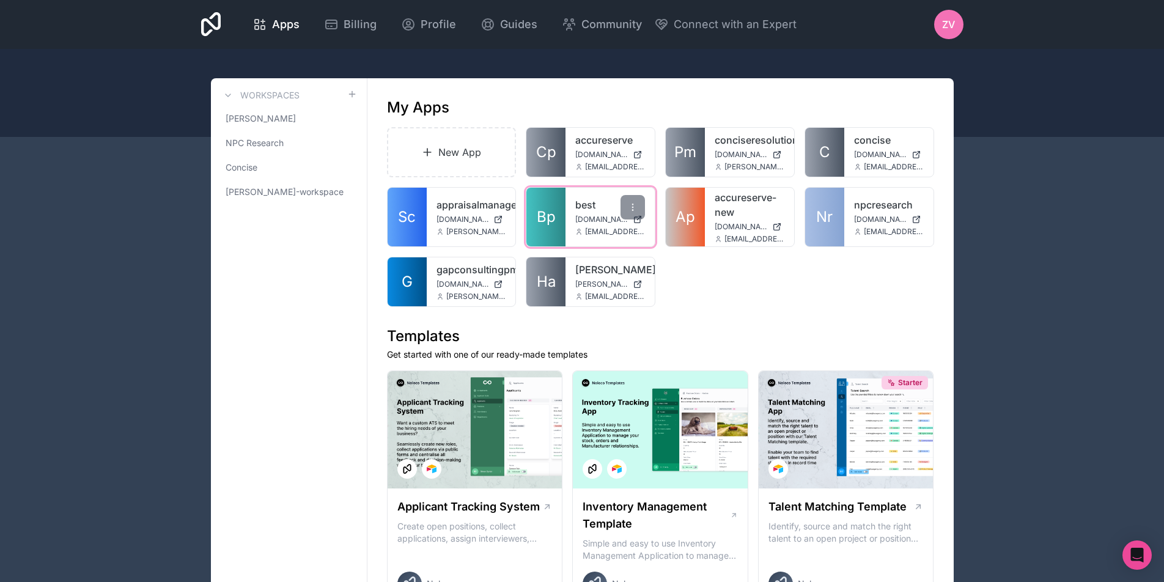  What do you see at coordinates (452, 152) in the screenshot?
I see `a: New App` at bounding box center [452, 152].